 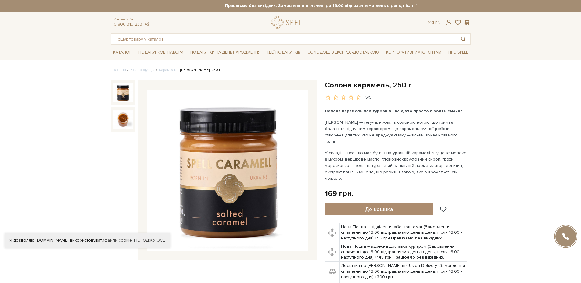 What do you see at coordinates (284, 39) in the screenshot?
I see `input: Пошук товару у каталозі` at bounding box center [284, 39].